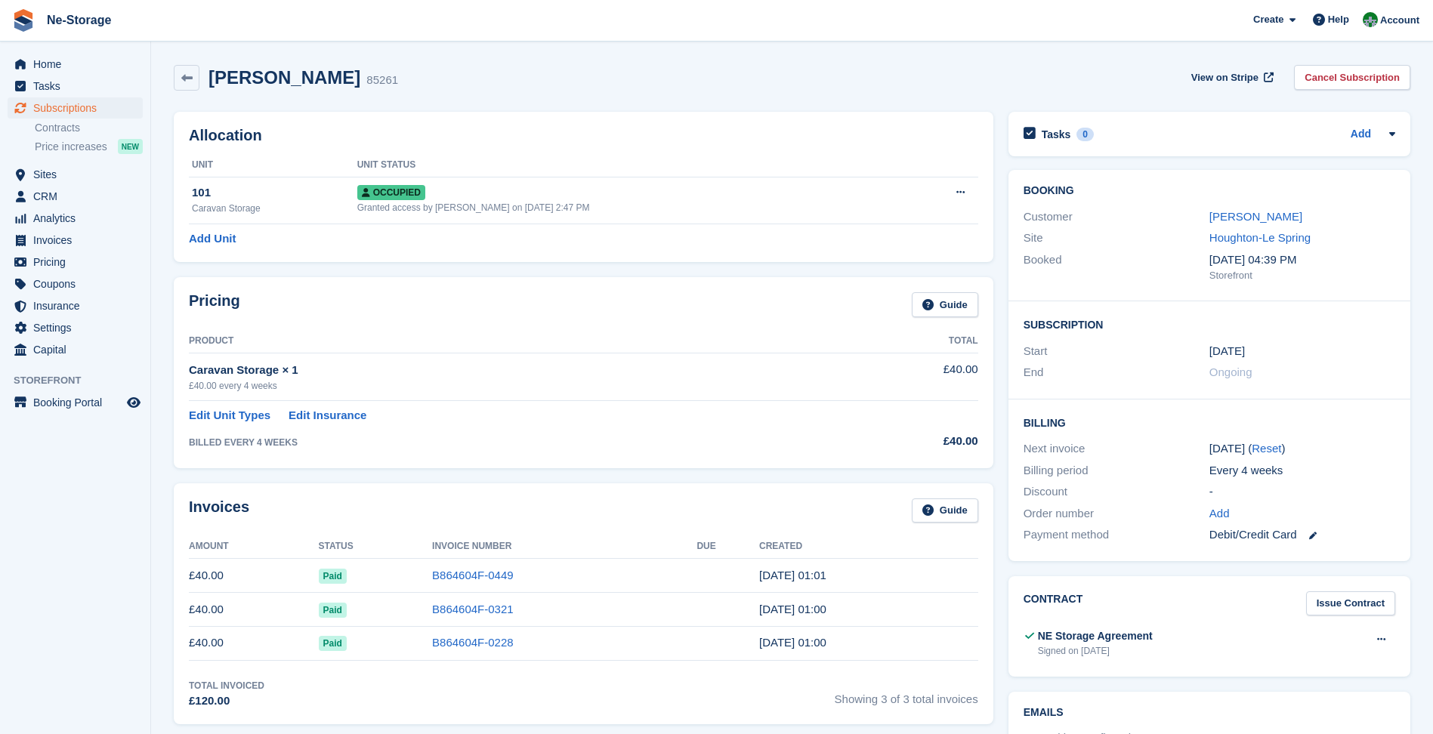  I want to click on span: Coupons, so click(79, 284).